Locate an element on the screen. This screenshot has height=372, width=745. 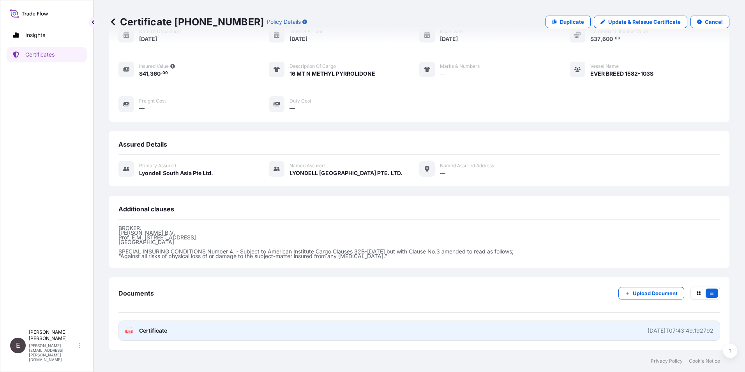
text: PDF is located at coordinates (129, 331).